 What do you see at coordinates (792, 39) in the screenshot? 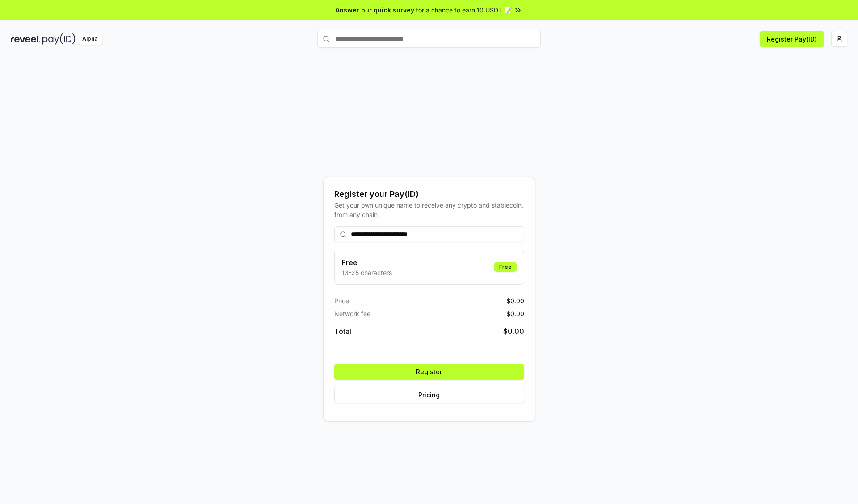
I see `button: Register Pay(ID)` at bounding box center [792, 39].